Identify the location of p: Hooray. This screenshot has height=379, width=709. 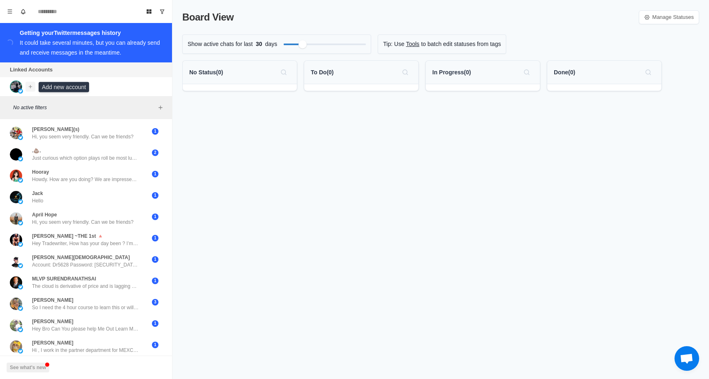
(40, 172).